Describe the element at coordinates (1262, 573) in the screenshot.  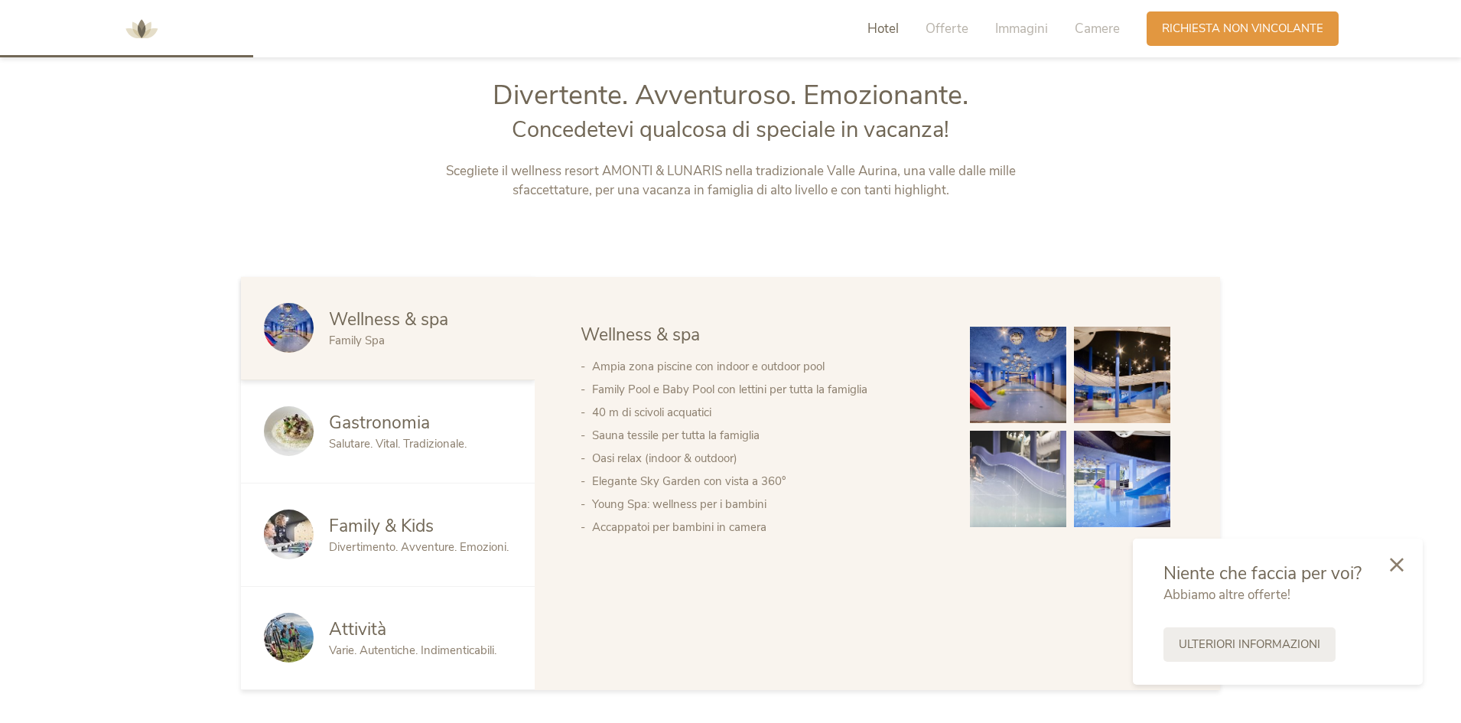
I see `span: Niente che faccia per voi?` at that location.